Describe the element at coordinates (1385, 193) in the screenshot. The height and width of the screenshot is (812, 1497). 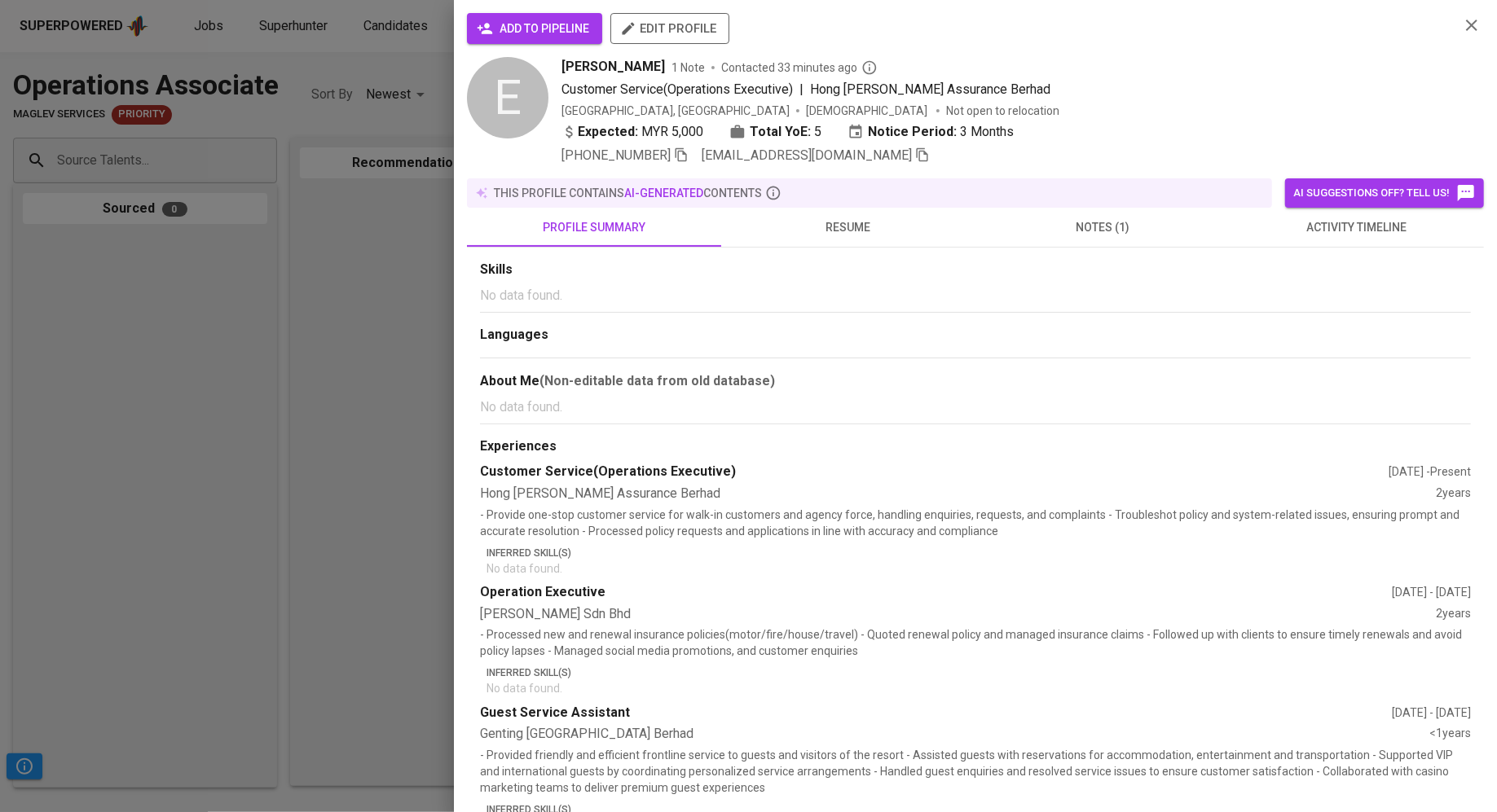
I see `button: AI suggestions off? Tell us!` at that location.